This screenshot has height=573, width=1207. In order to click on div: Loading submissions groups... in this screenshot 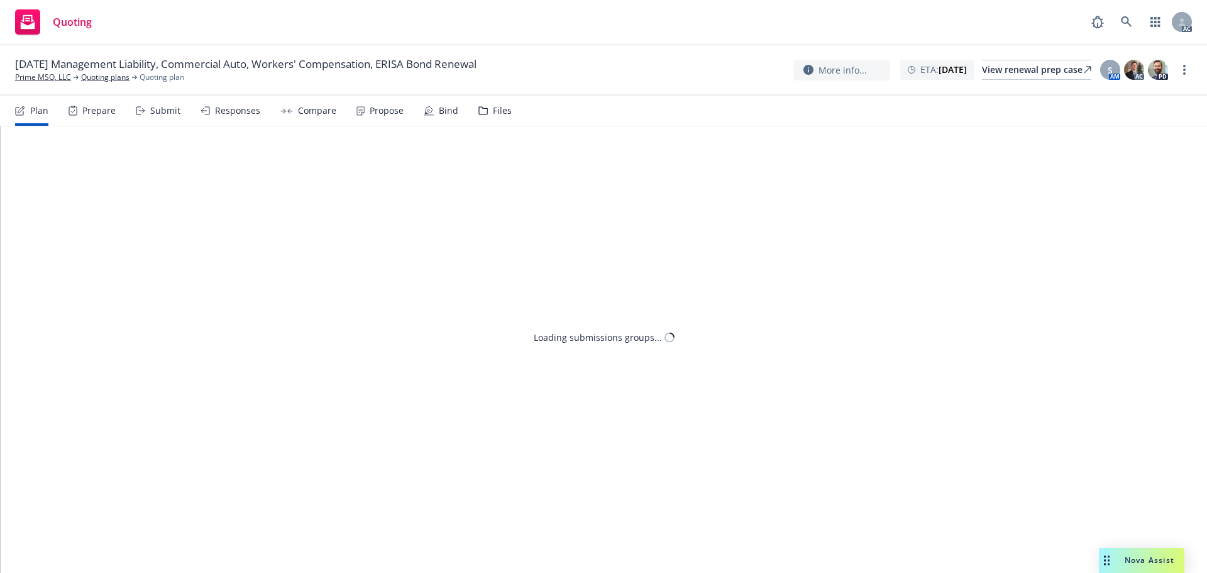, I will do `click(598, 337)`.